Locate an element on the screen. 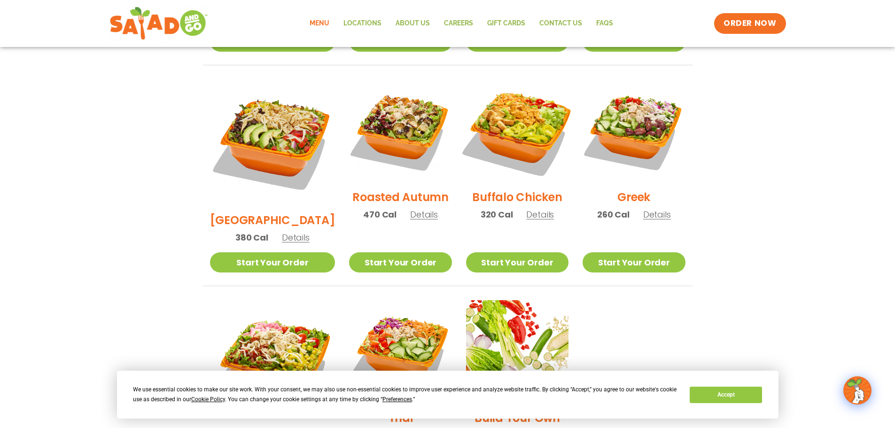  h2: Greek is located at coordinates (634, 197).